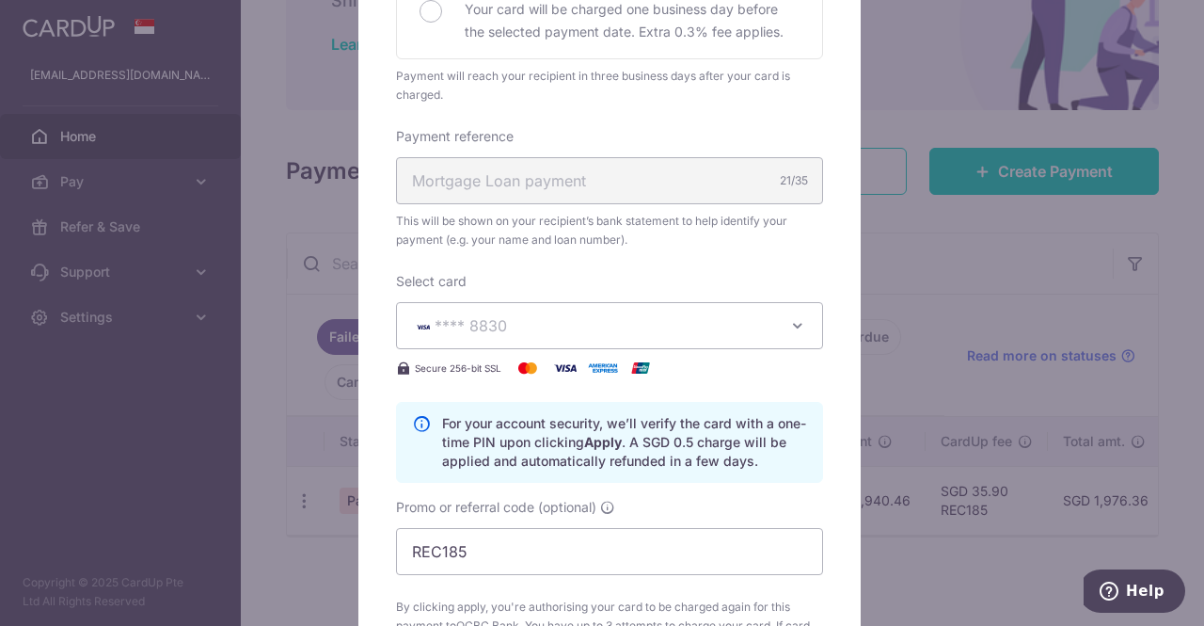 The height and width of the screenshot is (626, 1204). What do you see at coordinates (565, 368) in the screenshot?
I see `img: Visa` at bounding box center [565, 368].